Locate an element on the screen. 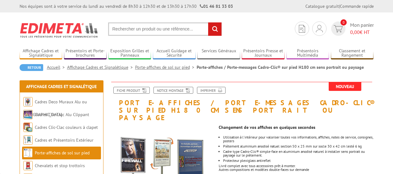 The width and height of the screenshot is (393, 174). img: Edimeta is located at coordinates (59, 30).